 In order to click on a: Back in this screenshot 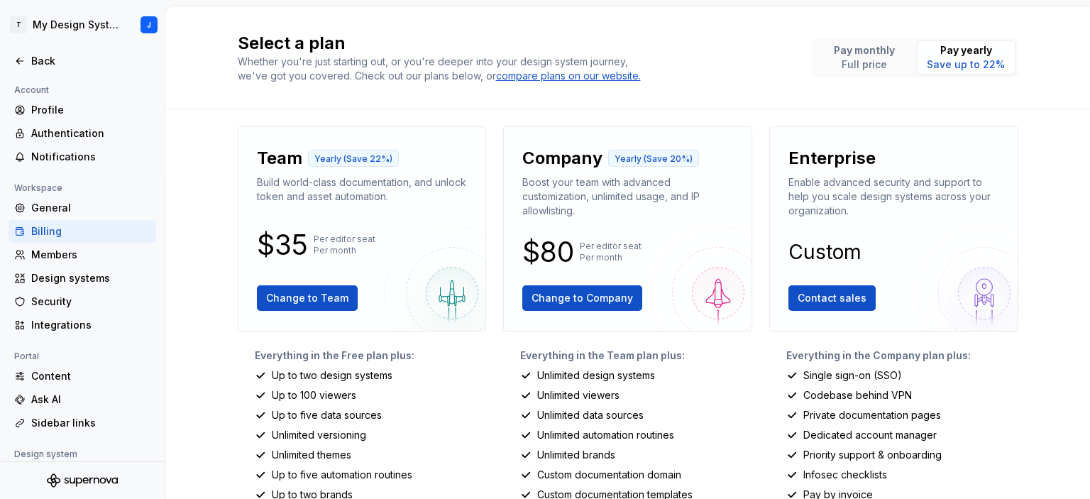, I will do `click(82, 61)`.